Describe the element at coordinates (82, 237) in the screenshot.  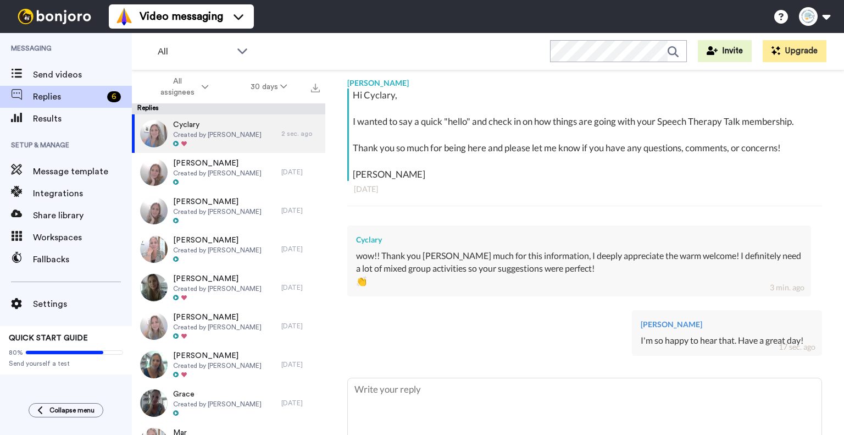
I see `span: Workspaces` at that location.